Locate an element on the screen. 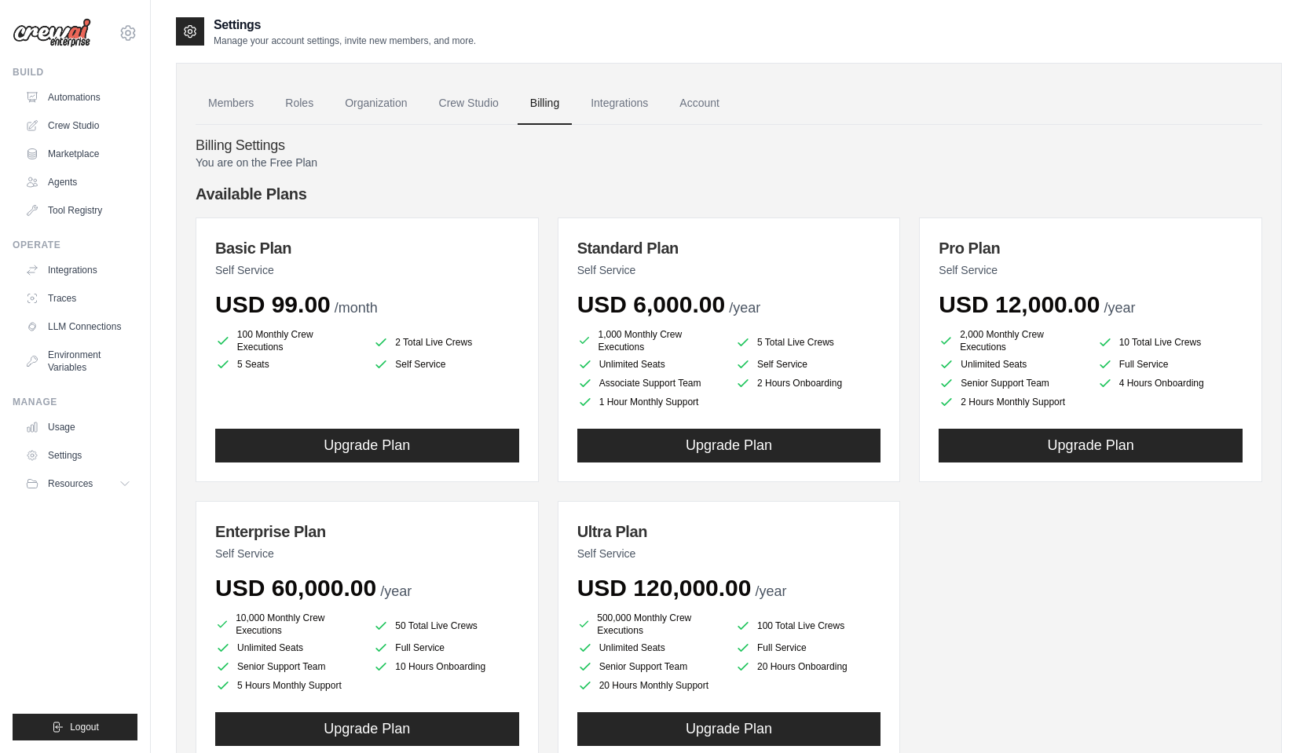  h3: Basic Plan is located at coordinates (367, 248).